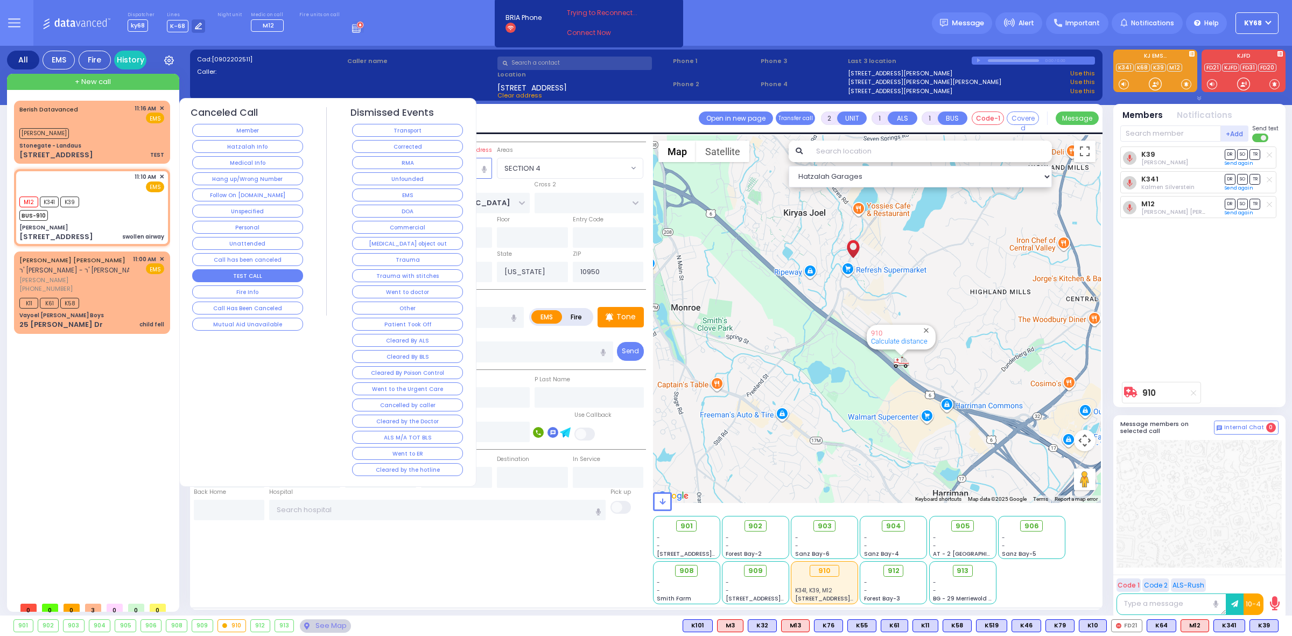 The width and height of the screenshot is (1292, 636). Describe the element at coordinates (284, 625) in the screenshot. I see `div: 913` at that location.